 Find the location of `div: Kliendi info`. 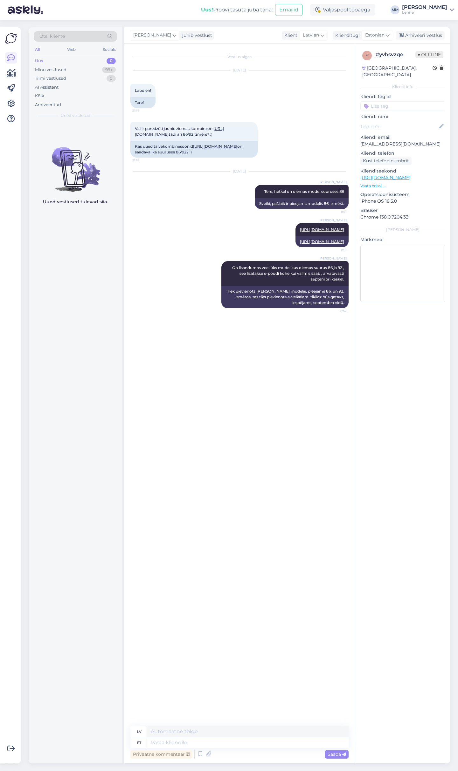

div: Kliendi info is located at coordinates (402, 87).